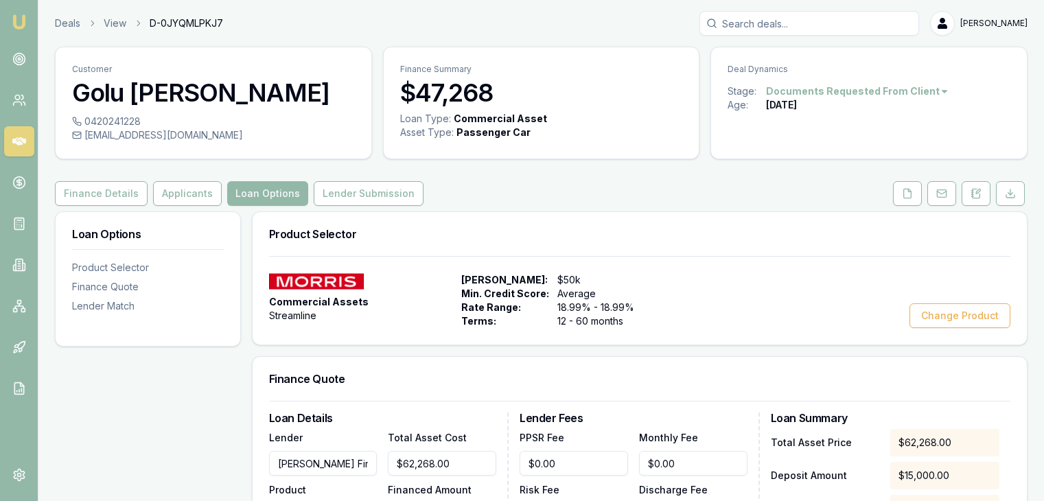 This screenshot has width=1044, height=501. Describe the element at coordinates (213, 121) in the screenshot. I see `div: 0420241228` at that location.